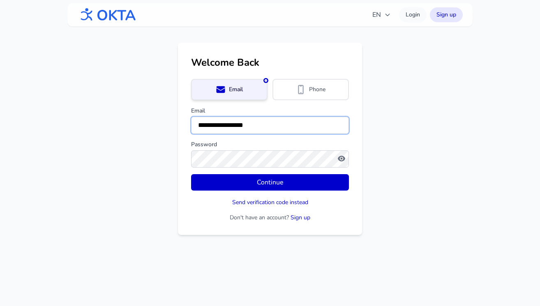 This screenshot has width=540, height=306. Describe the element at coordinates (270, 62) in the screenshot. I see `h1: Welcome Back` at that location.